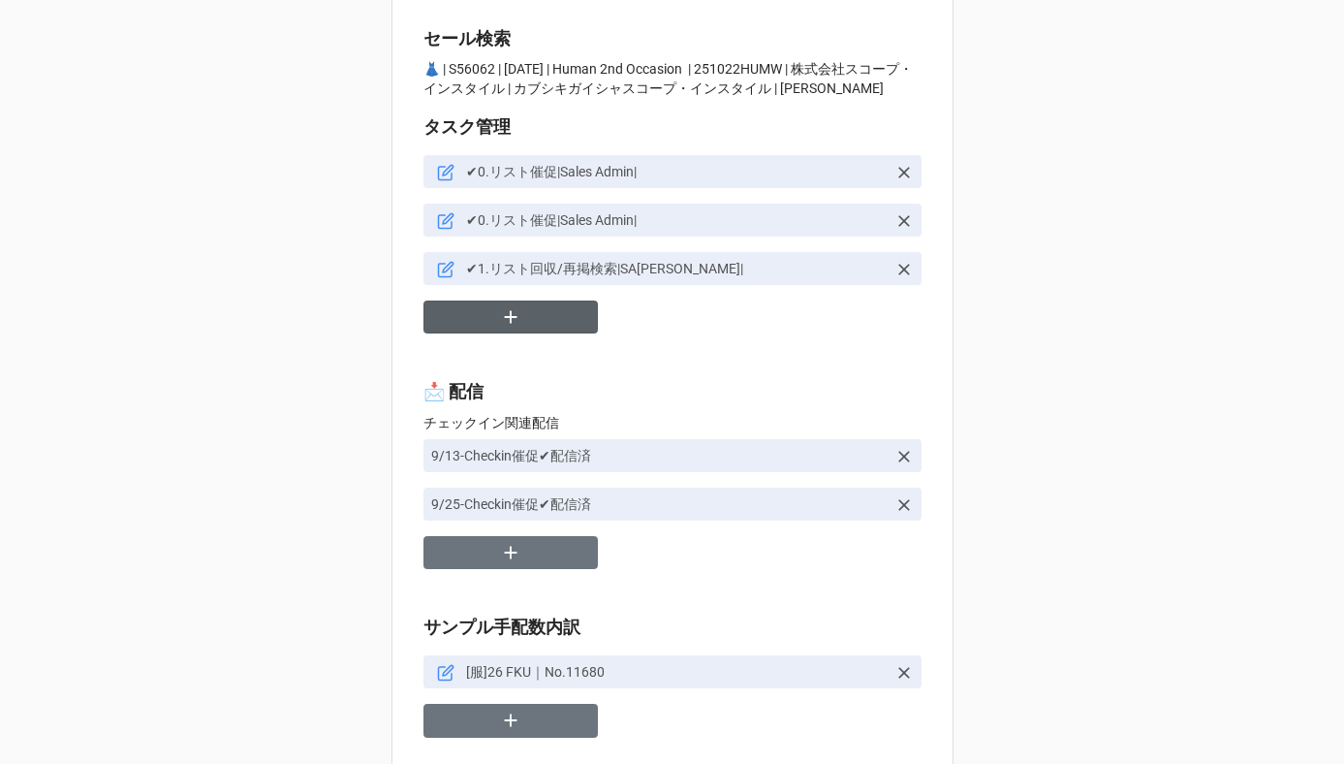 This screenshot has height=764, width=1344. Describe the element at coordinates (659, 504) in the screenshot. I see `p: 9/25-Checkin催促✔︎配信済` at that location.